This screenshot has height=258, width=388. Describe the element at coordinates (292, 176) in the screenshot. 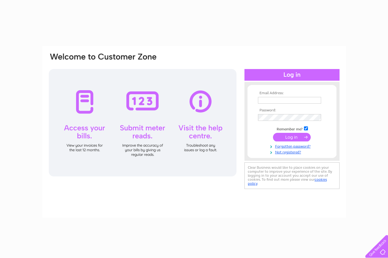

I see `div: Clear Business would like to place cookies on your computer to improve your experience of the sit...` at that location.